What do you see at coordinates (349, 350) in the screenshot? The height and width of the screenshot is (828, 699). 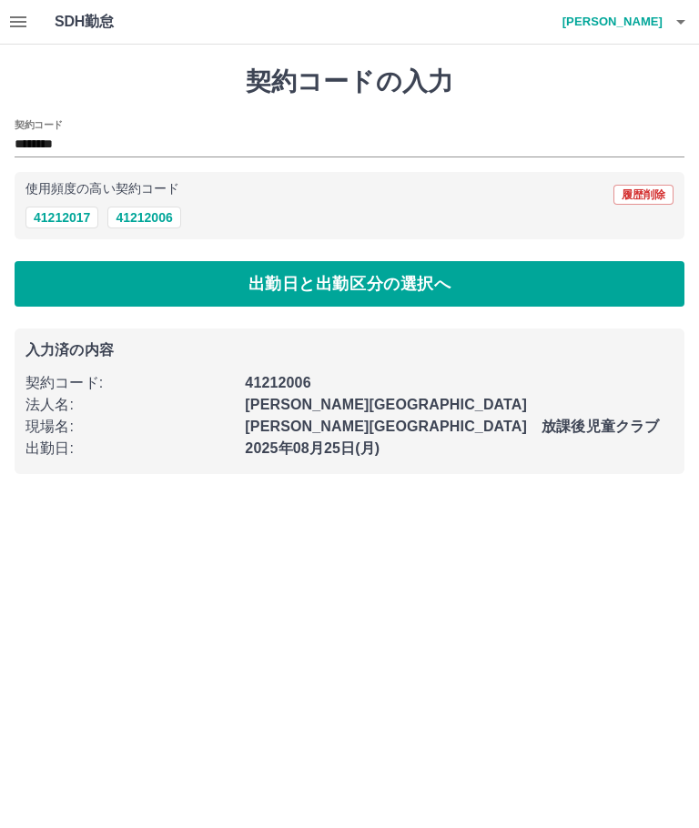 I see `p: 入力済の内容` at bounding box center [349, 350].